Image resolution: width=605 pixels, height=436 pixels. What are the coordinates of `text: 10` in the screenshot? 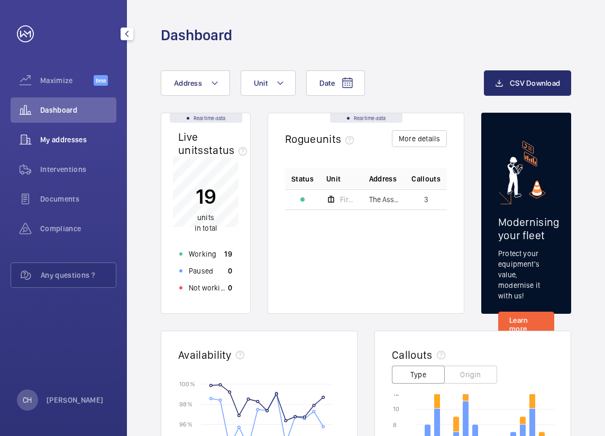 It's located at (396, 409).